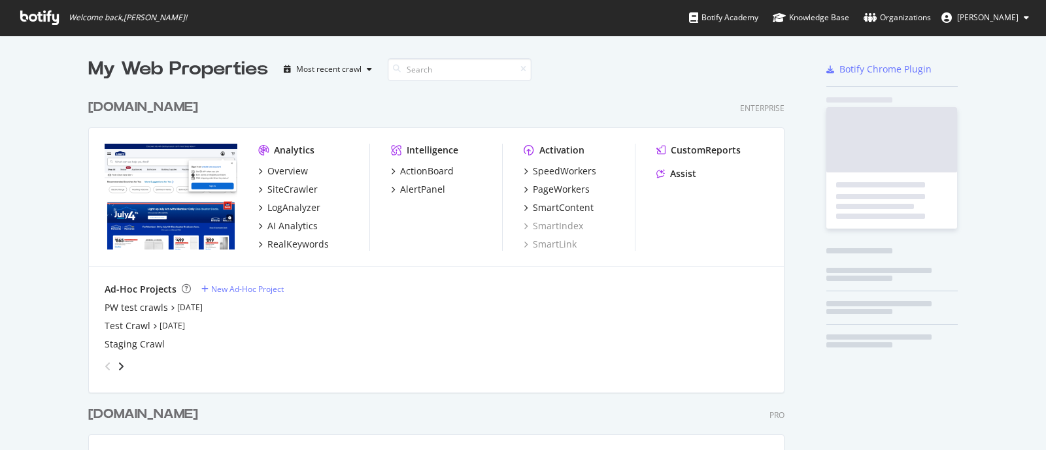 The image size is (1046, 450). I want to click on a: Staging Crawl, so click(135, 344).